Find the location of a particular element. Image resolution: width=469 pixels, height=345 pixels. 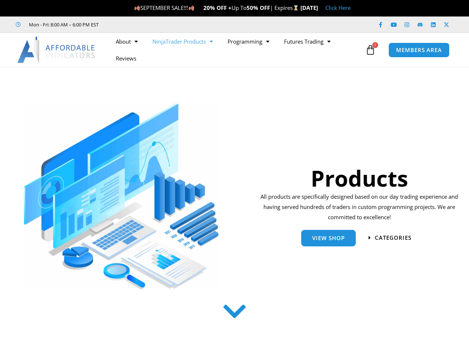

span: View Shop is located at coordinates (328, 238).